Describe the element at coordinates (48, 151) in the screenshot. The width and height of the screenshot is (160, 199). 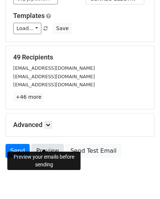
I see `a: Preview` at that location.